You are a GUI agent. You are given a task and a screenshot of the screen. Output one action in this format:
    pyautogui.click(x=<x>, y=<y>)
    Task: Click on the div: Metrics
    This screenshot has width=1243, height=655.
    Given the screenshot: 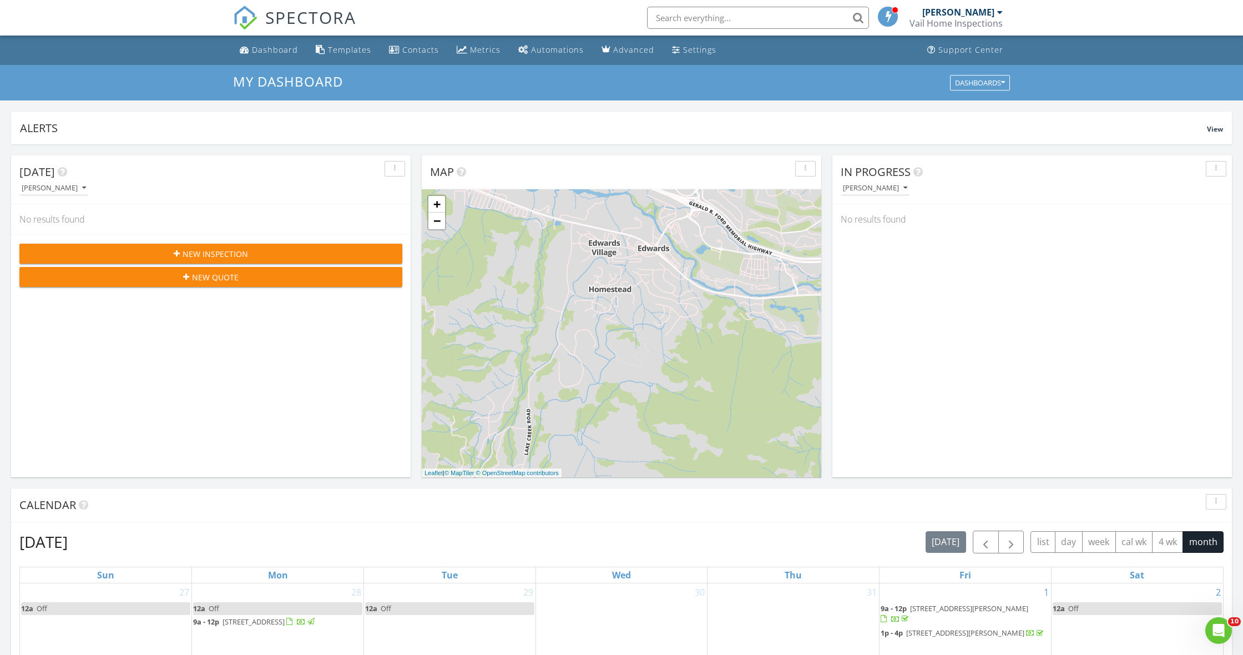 What is the action you would take?
    pyautogui.click(x=485, y=49)
    